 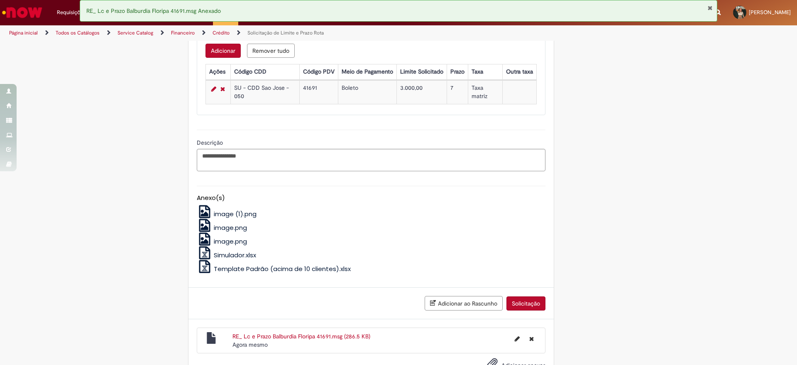 I want to click on button: Adicionar ao Rascunho, so click(x=464, y=303).